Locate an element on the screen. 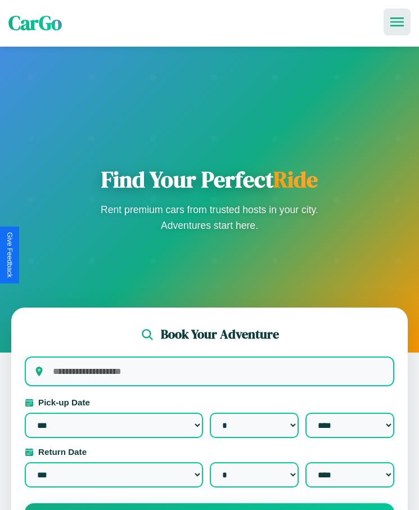 Image resolution: width=419 pixels, height=510 pixels. label: Pick-up Date is located at coordinates (209, 402).